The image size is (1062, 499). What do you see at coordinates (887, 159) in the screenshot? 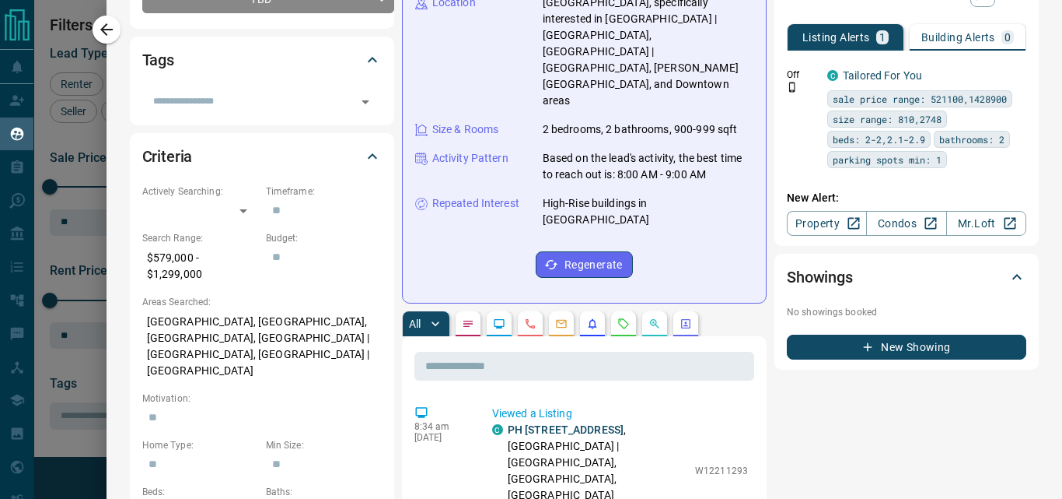
I see `span: parking spots min: 1` at bounding box center [887, 159].